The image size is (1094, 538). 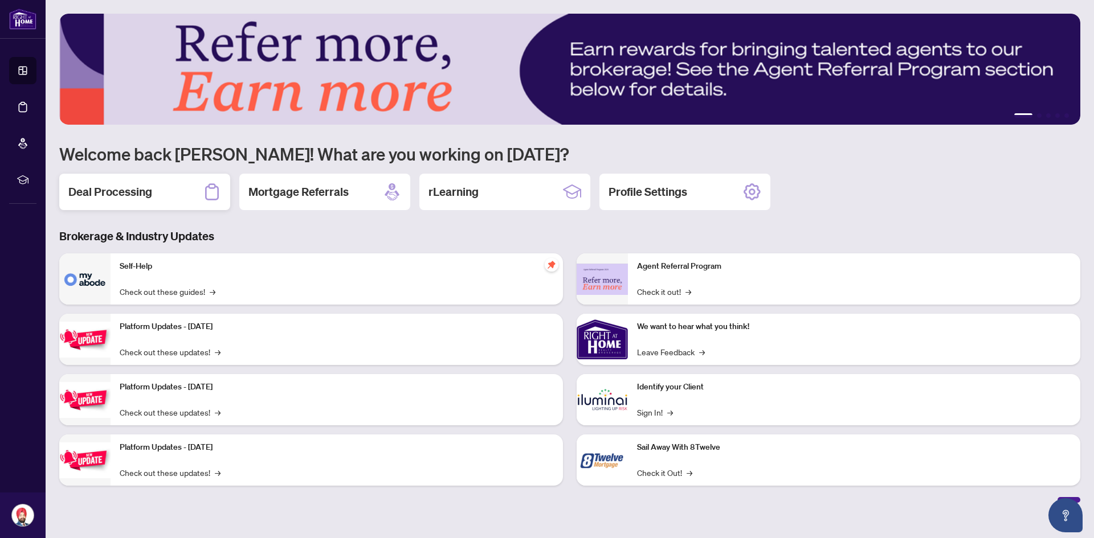 I want to click on img: logo, so click(x=23, y=19).